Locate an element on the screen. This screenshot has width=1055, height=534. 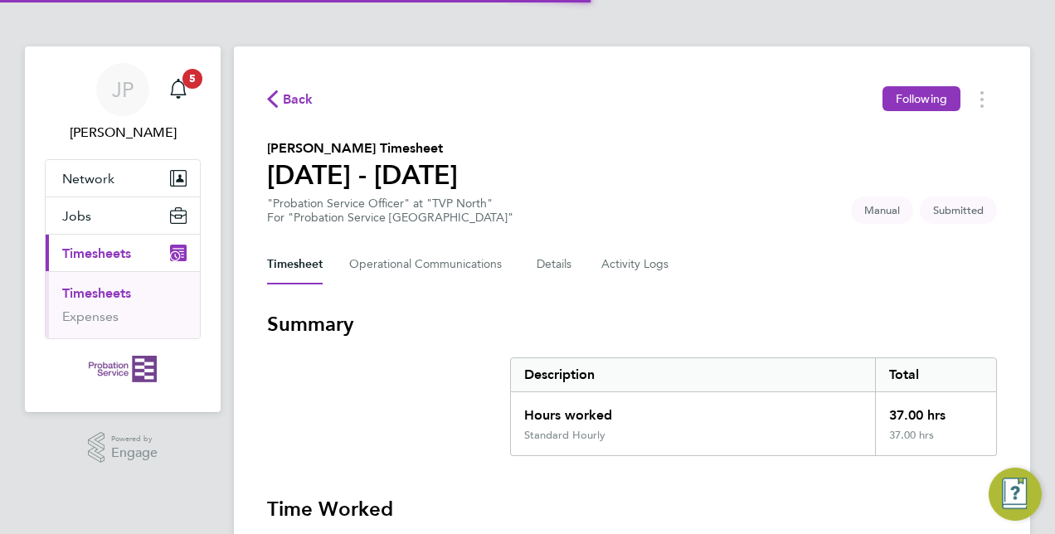
div: Summary is located at coordinates (753, 406).